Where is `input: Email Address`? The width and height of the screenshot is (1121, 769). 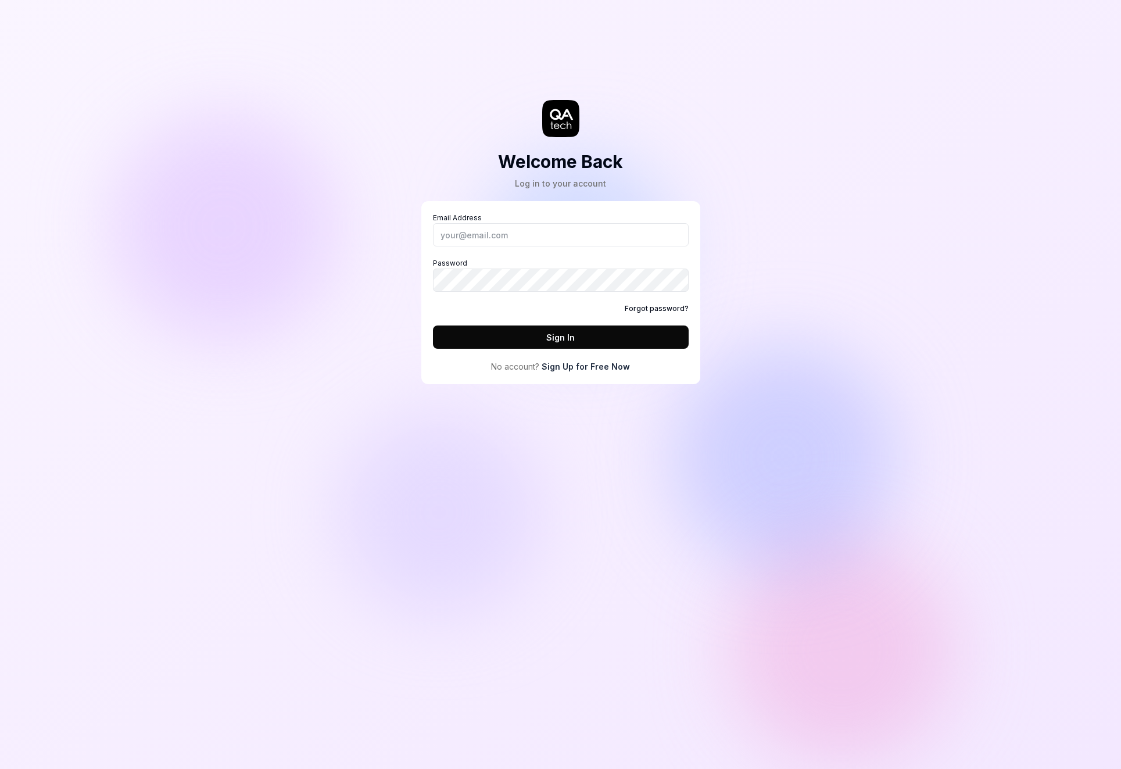
input: Email Address is located at coordinates (561, 235).